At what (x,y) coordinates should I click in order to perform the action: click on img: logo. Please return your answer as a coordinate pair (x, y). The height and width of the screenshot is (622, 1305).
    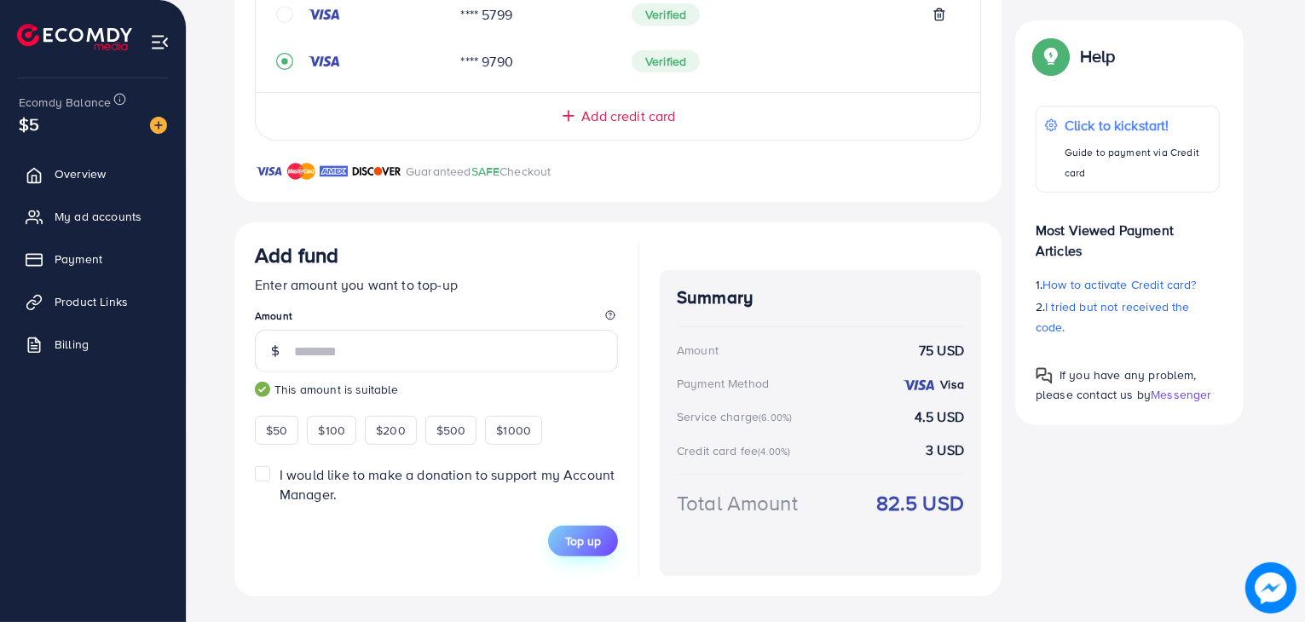
    Looking at the image, I should click on (74, 37).